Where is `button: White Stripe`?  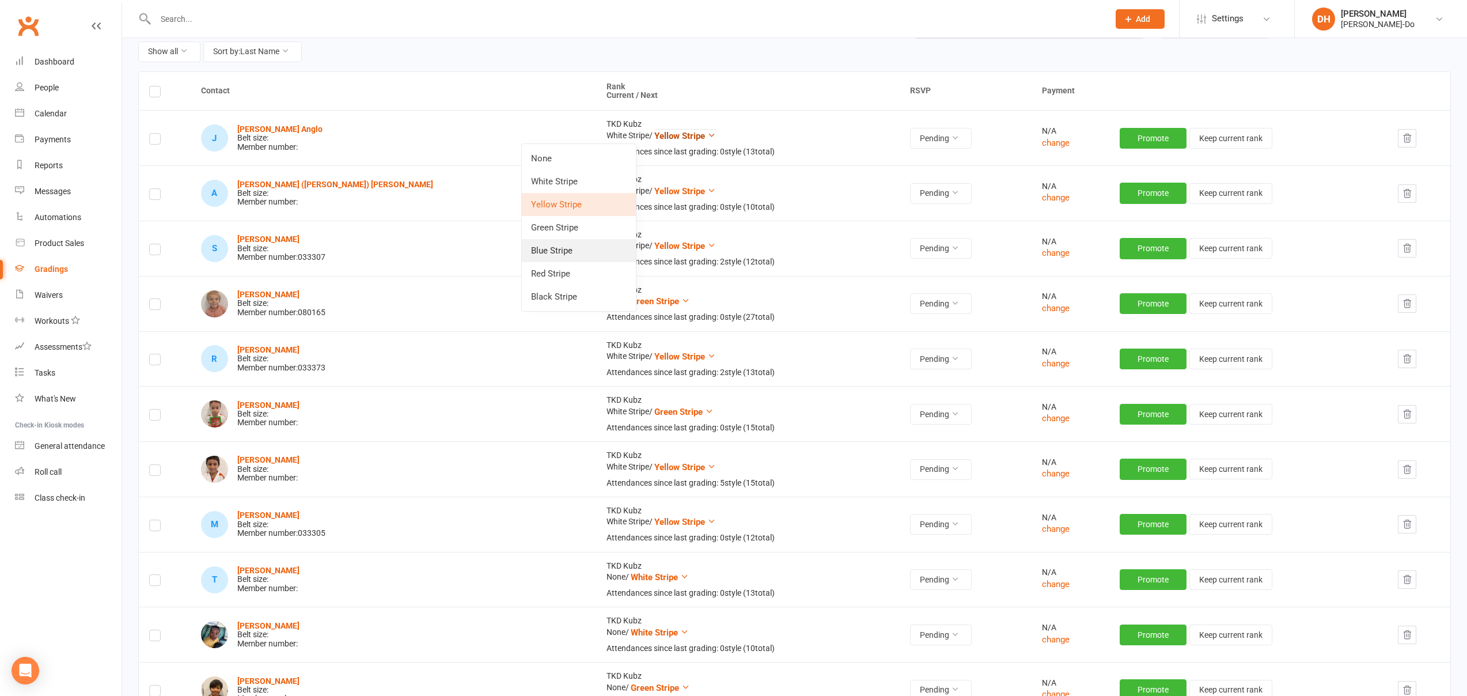
button: White Stripe is located at coordinates (660, 577).